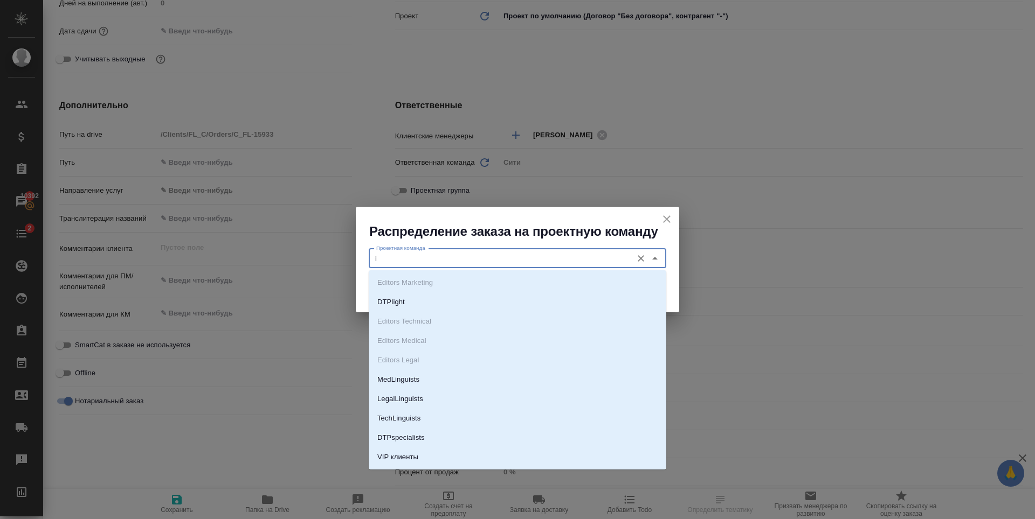  What do you see at coordinates (391, 302) in the screenshot?
I see `p: DTPlight` at bounding box center [391, 302].